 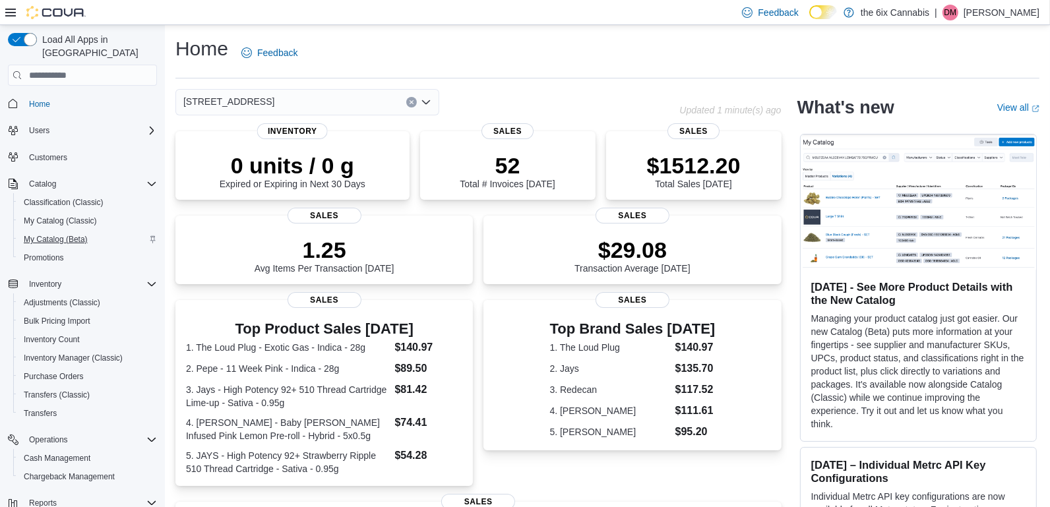 I want to click on a: Cash Management, so click(x=57, y=458).